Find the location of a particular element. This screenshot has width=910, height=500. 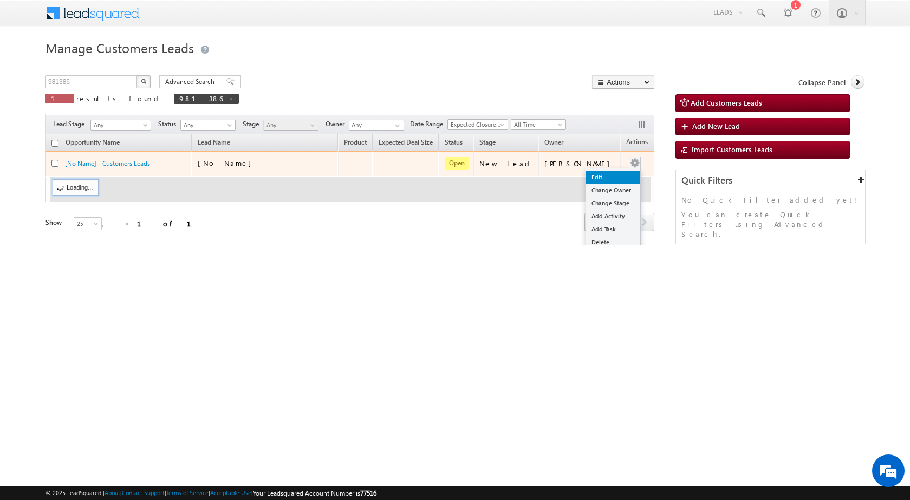

p: No Quick Filter added yet! is located at coordinates (770, 200).